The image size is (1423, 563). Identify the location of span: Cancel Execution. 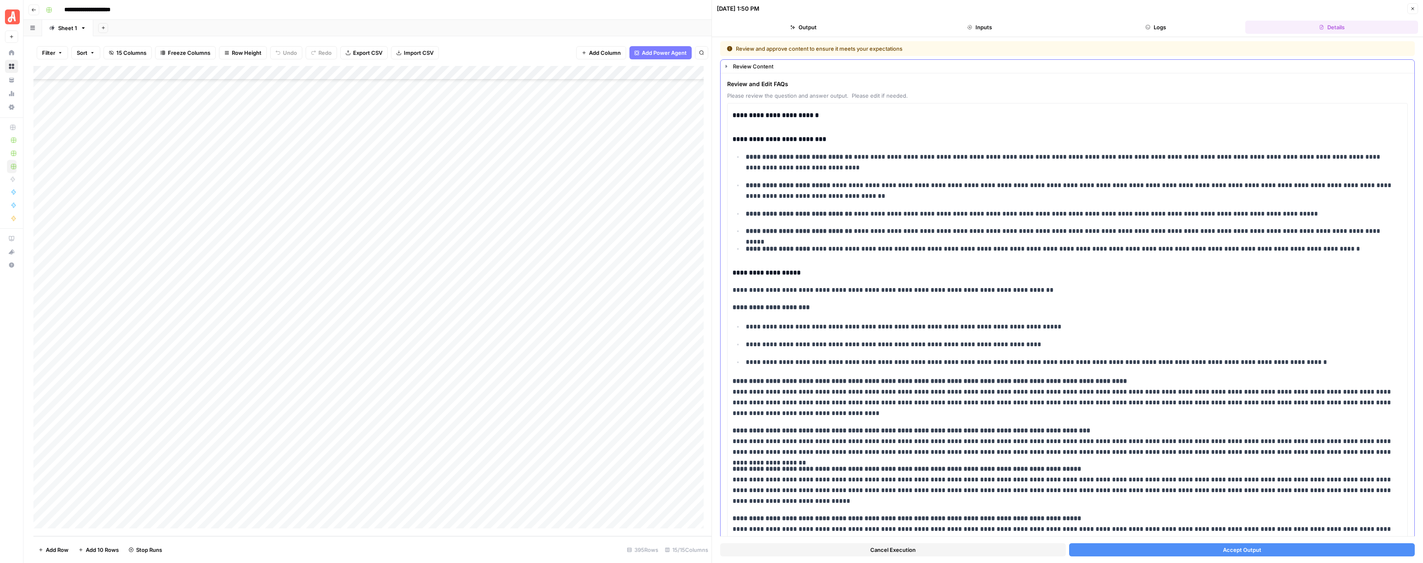
(893, 550).